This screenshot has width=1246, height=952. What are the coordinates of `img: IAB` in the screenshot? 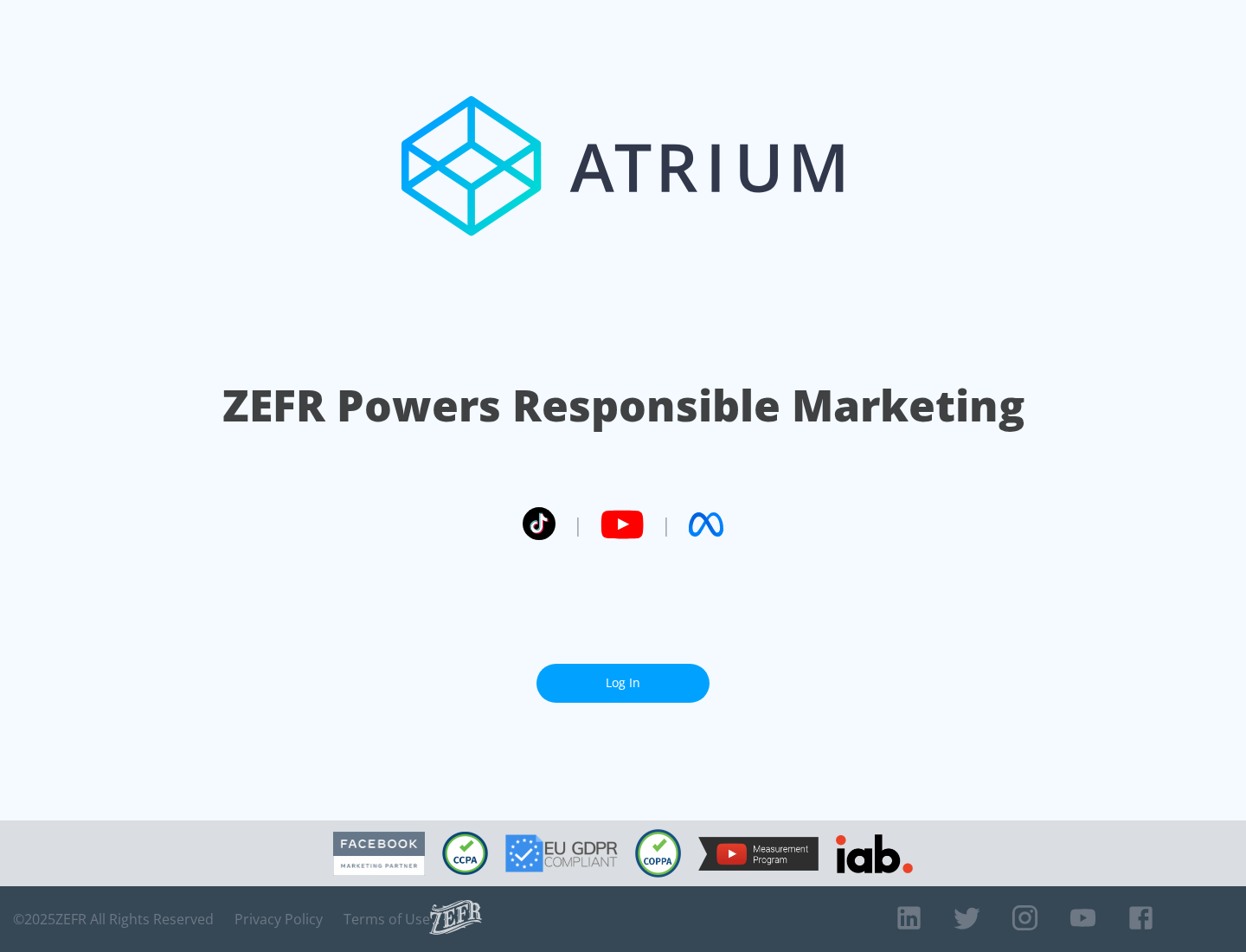 It's located at (874, 853).